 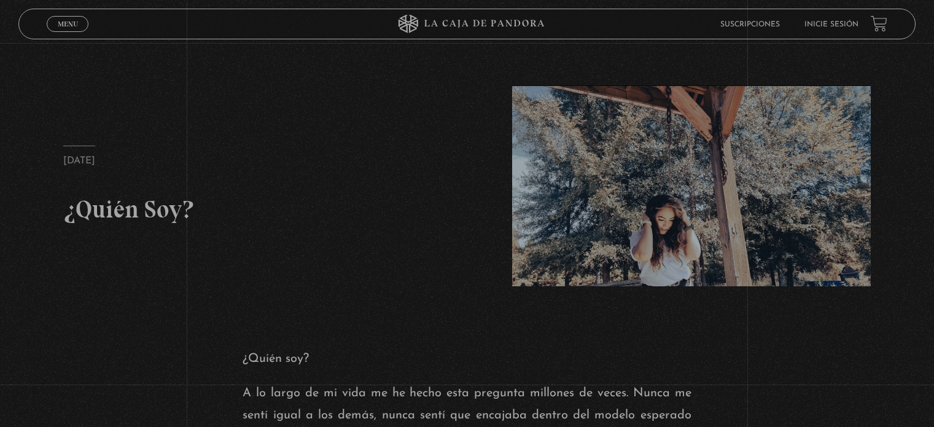 I want to click on a: View your shopping cart, so click(x=879, y=23).